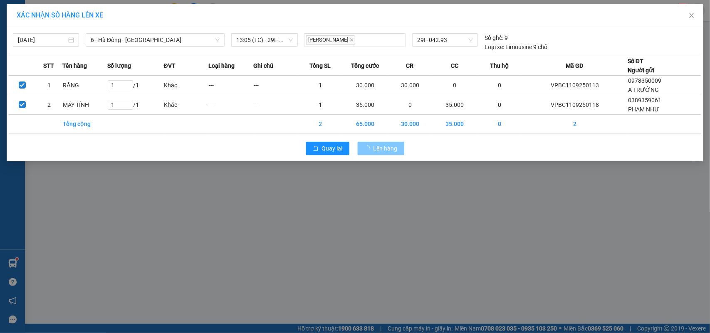 The height and width of the screenshot is (333, 710). Describe the element at coordinates (74, 66) in the screenshot. I see `span: Tên hàng` at that location.